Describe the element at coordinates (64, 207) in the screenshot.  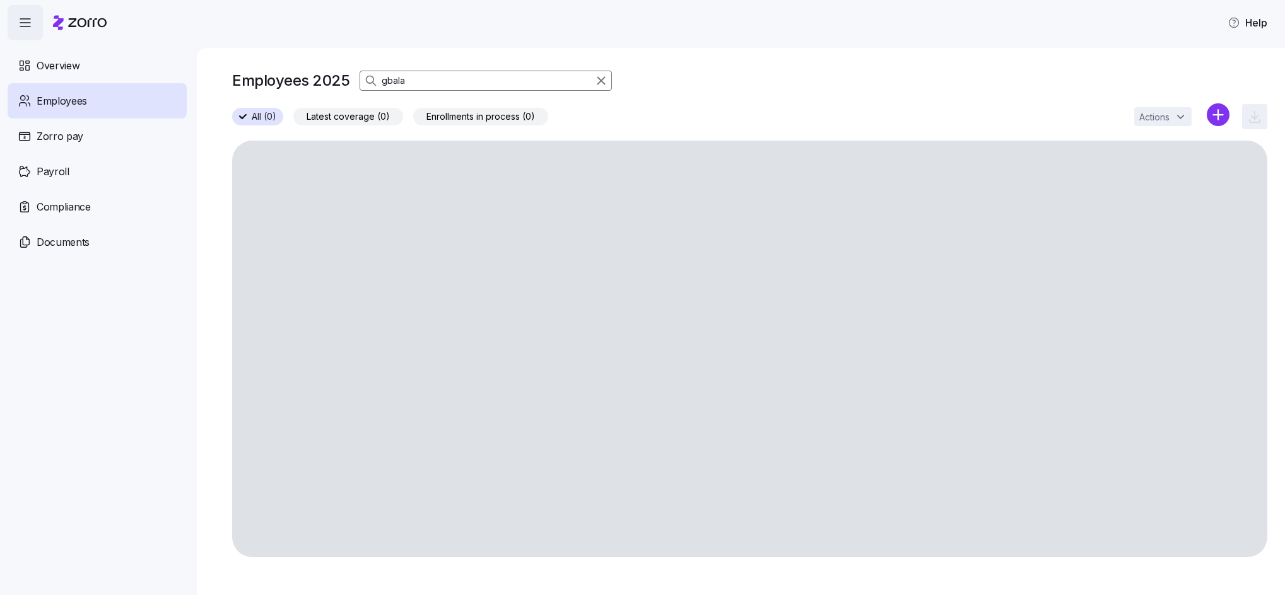
I see `span: Compliance` at that location.